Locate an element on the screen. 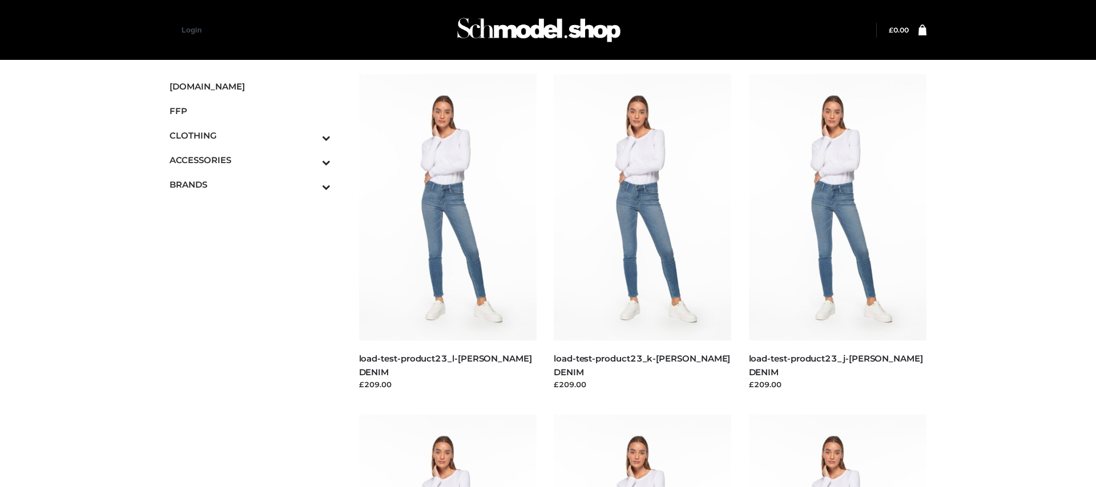 The width and height of the screenshot is (1096, 487). span: CLOTHING is located at coordinates (250, 135).